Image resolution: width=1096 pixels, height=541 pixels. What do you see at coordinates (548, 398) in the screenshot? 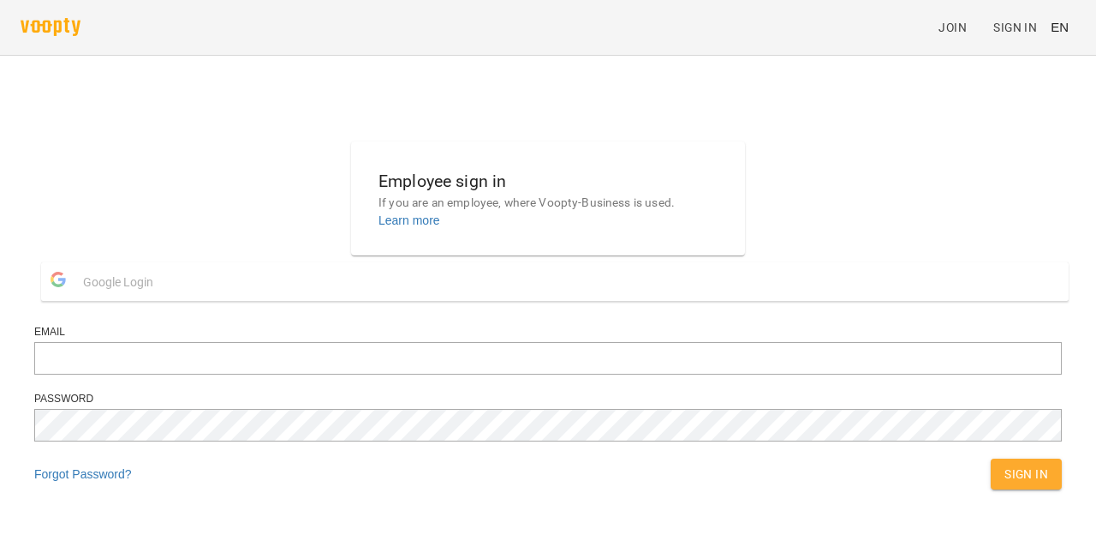
I see `div: Password` at bounding box center [548, 398].